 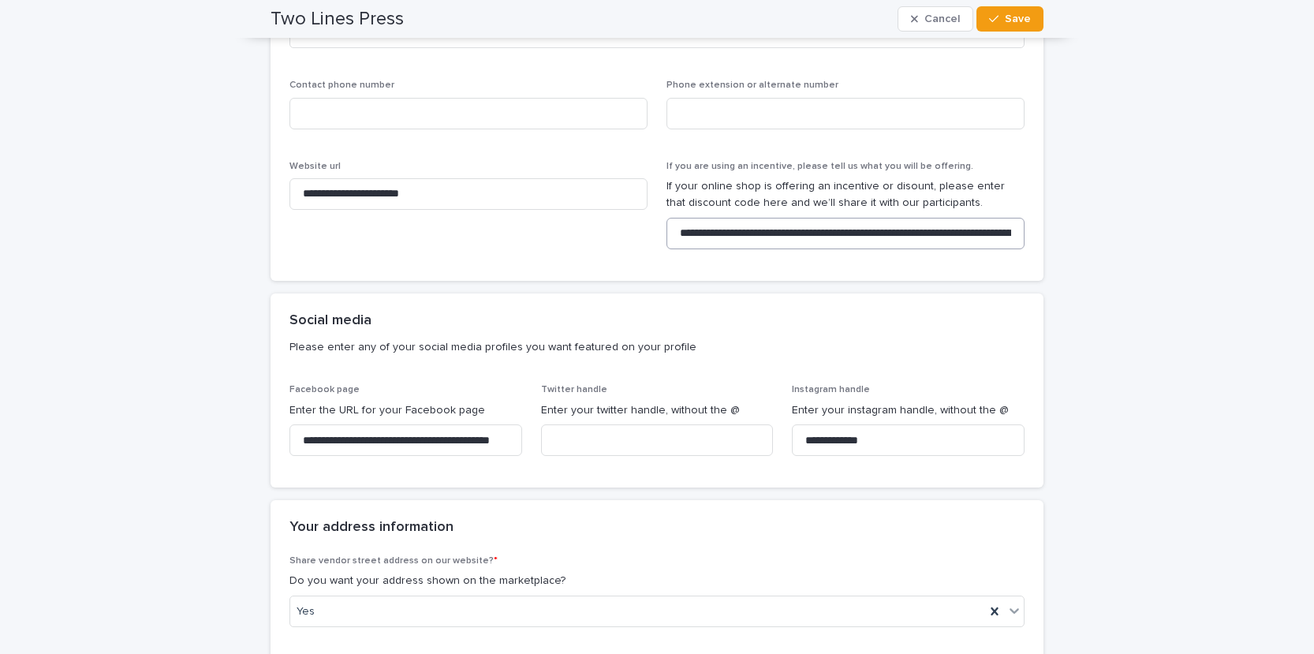 I want to click on h2: Two Lines Press, so click(x=337, y=19).